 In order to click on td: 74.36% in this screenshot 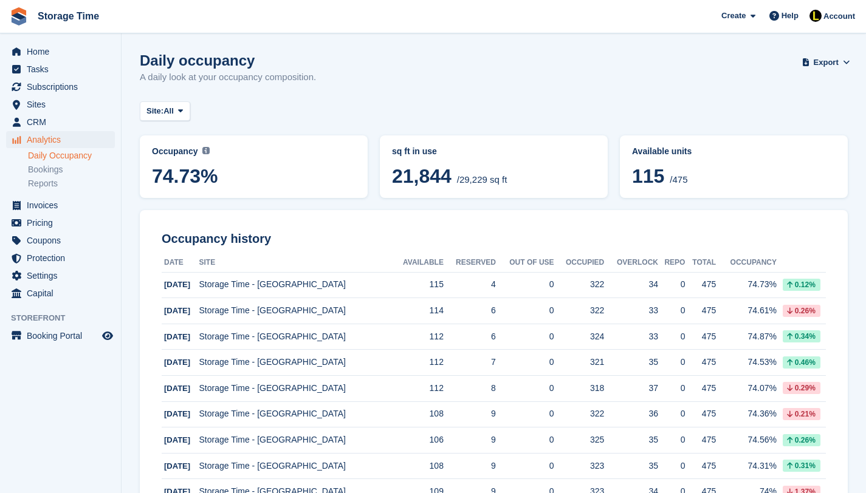, I will do `click(746, 414)`.